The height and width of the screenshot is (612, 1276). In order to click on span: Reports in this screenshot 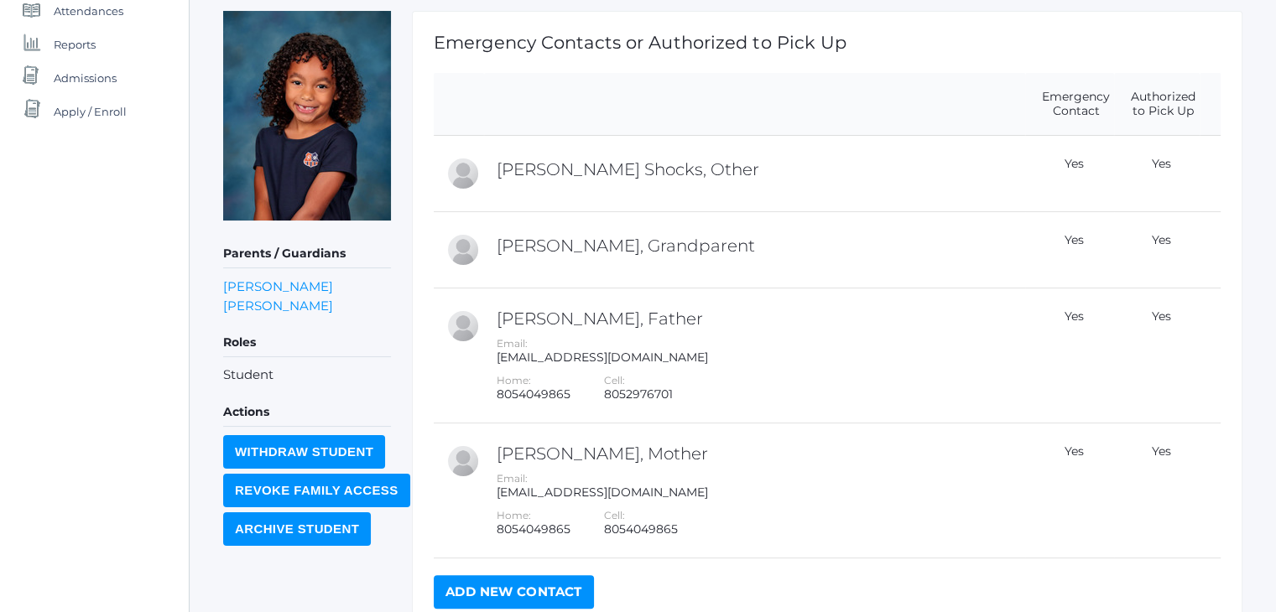, I will do `click(75, 44)`.